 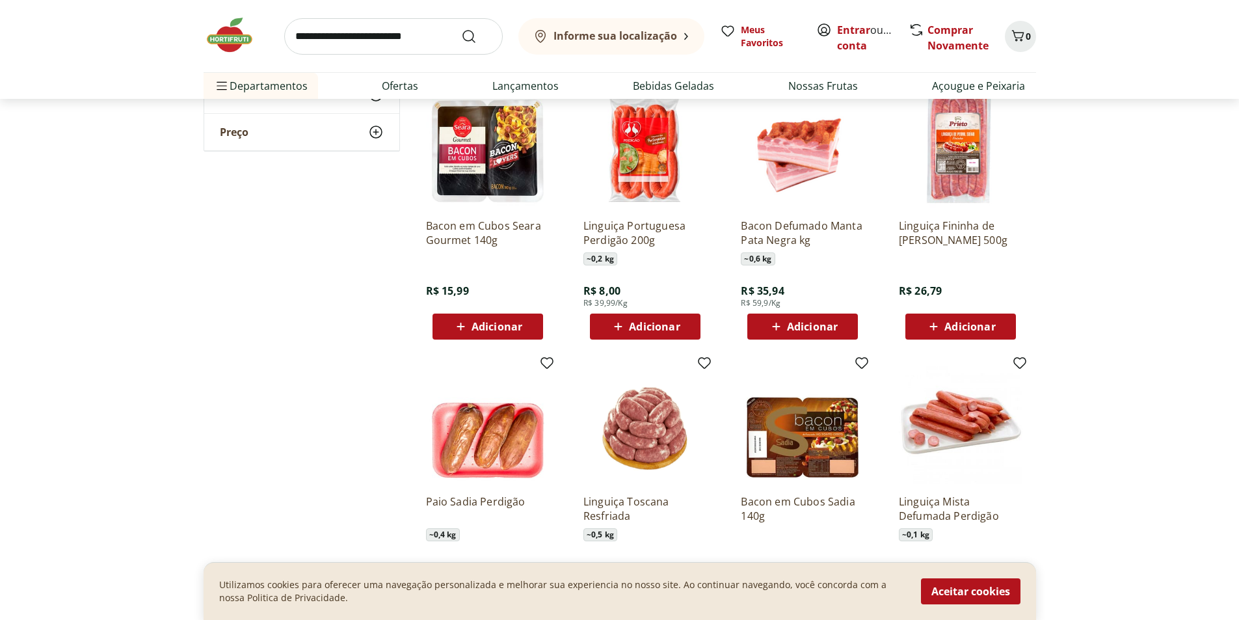 What do you see at coordinates (803, 233) in the screenshot?
I see `p: Bacon Defumado Manta Pata Negra kg` at bounding box center [803, 233].